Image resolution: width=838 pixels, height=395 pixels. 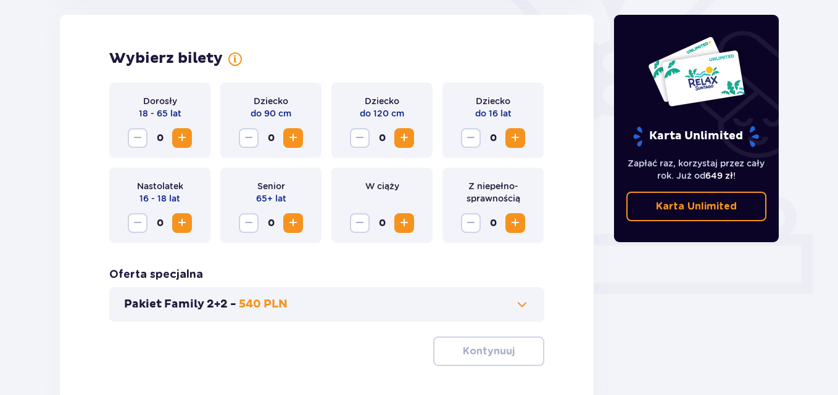 What do you see at coordinates (271, 186) in the screenshot?
I see `p: Senior` at bounding box center [271, 186].